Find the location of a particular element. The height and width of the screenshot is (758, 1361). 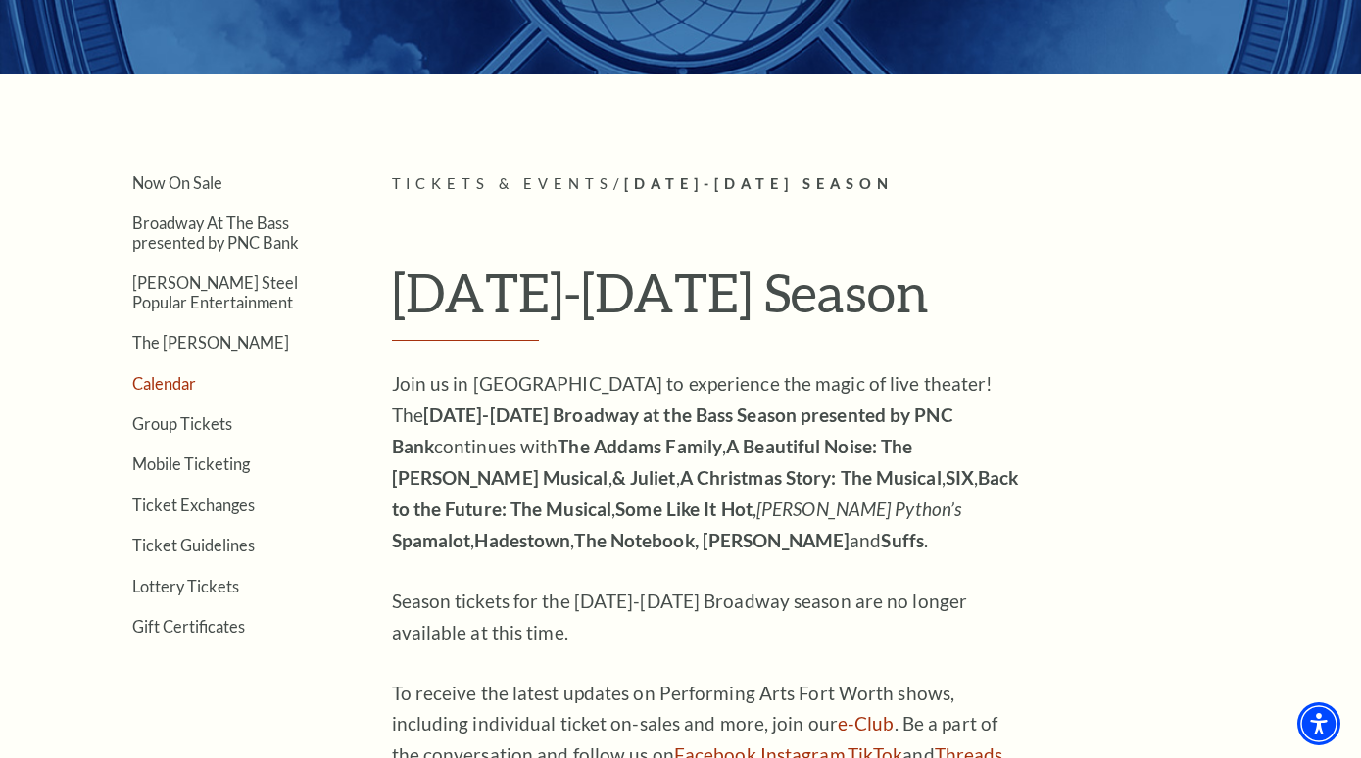

strong: Suffs is located at coordinates (902, 540).